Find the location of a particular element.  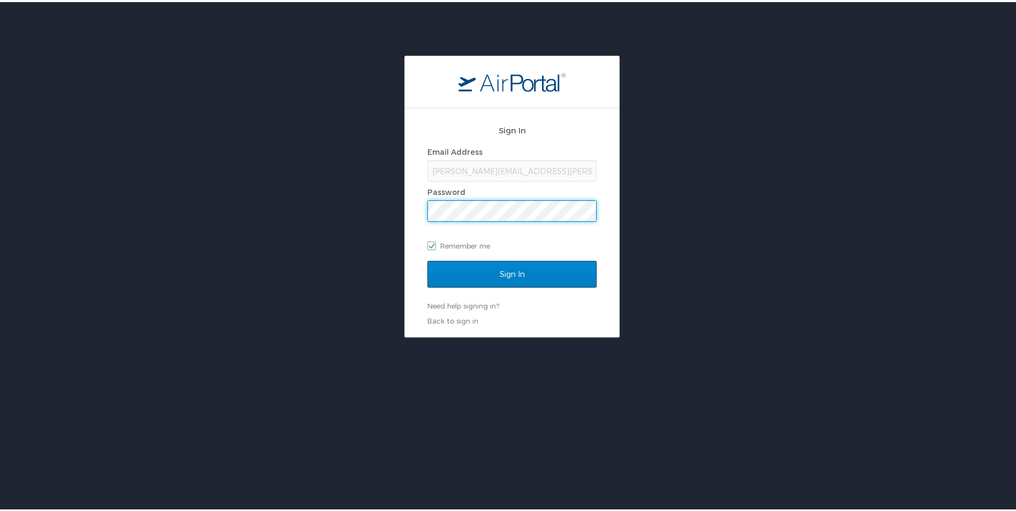

a: Need help signing in? is located at coordinates (463, 304).